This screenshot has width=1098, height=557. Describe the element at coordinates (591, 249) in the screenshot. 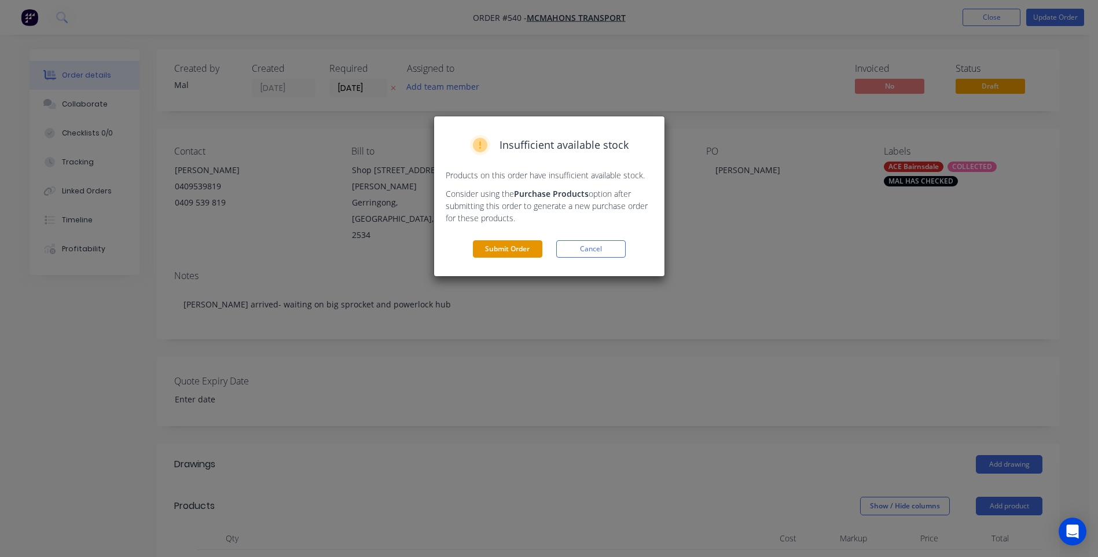

I see `button: Cancel` at that location.